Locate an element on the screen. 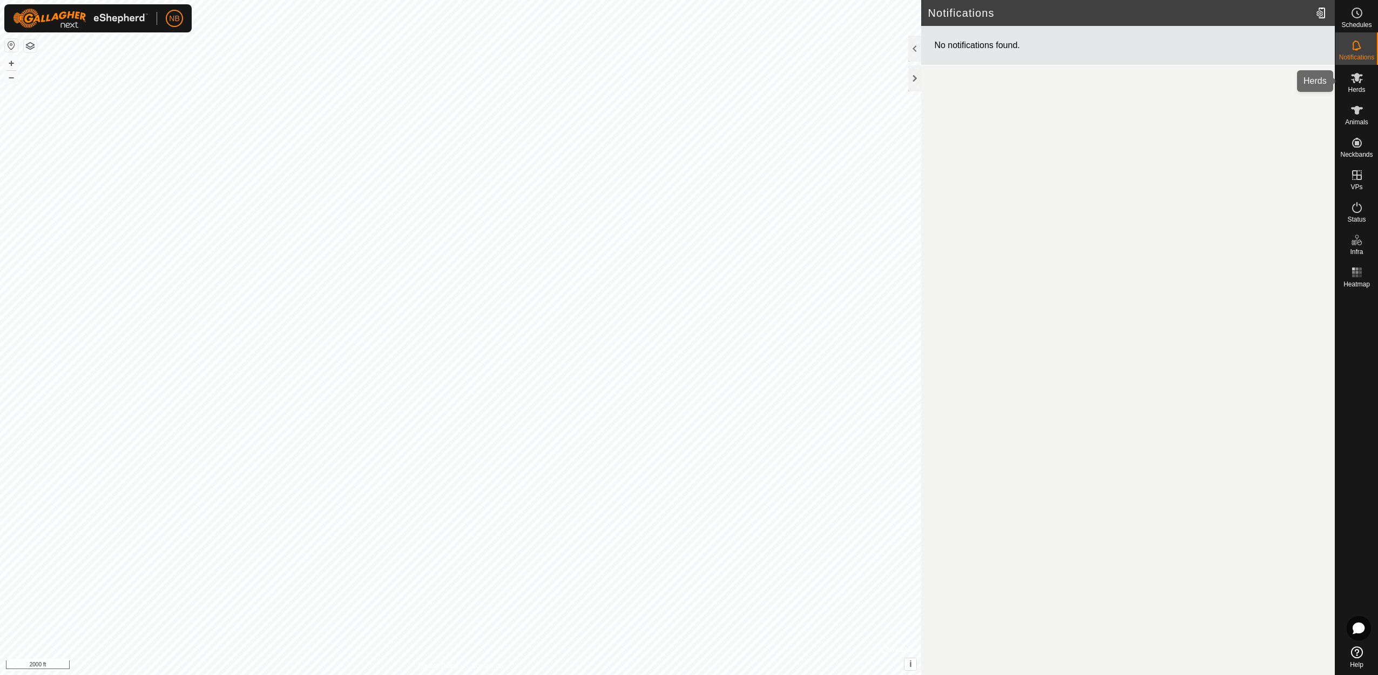 The width and height of the screenshot is (1378, 675). span: Help is located at coordinates (1357, 664).